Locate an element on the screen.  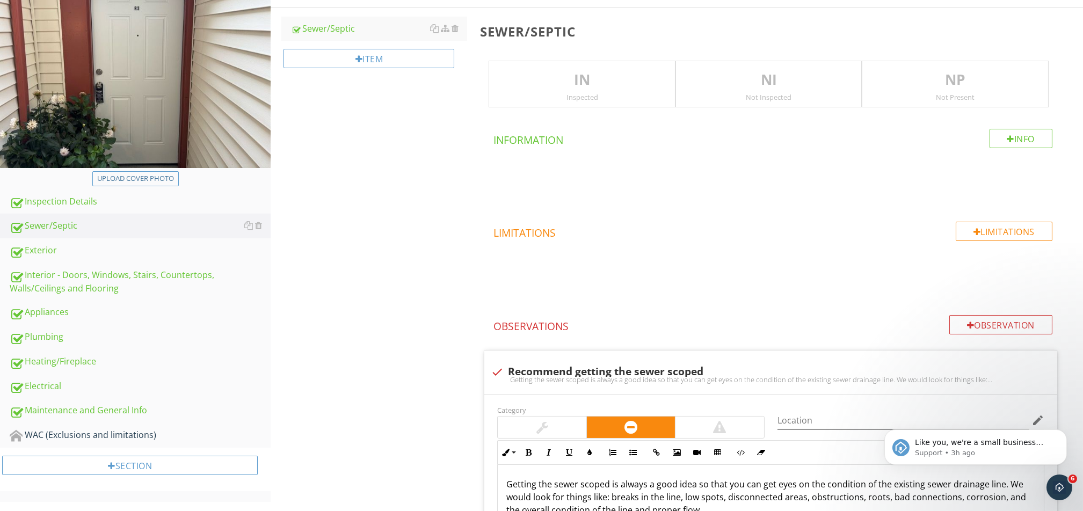
p: Message from Support, sent 3h ago is located at coordinates (116, 46).